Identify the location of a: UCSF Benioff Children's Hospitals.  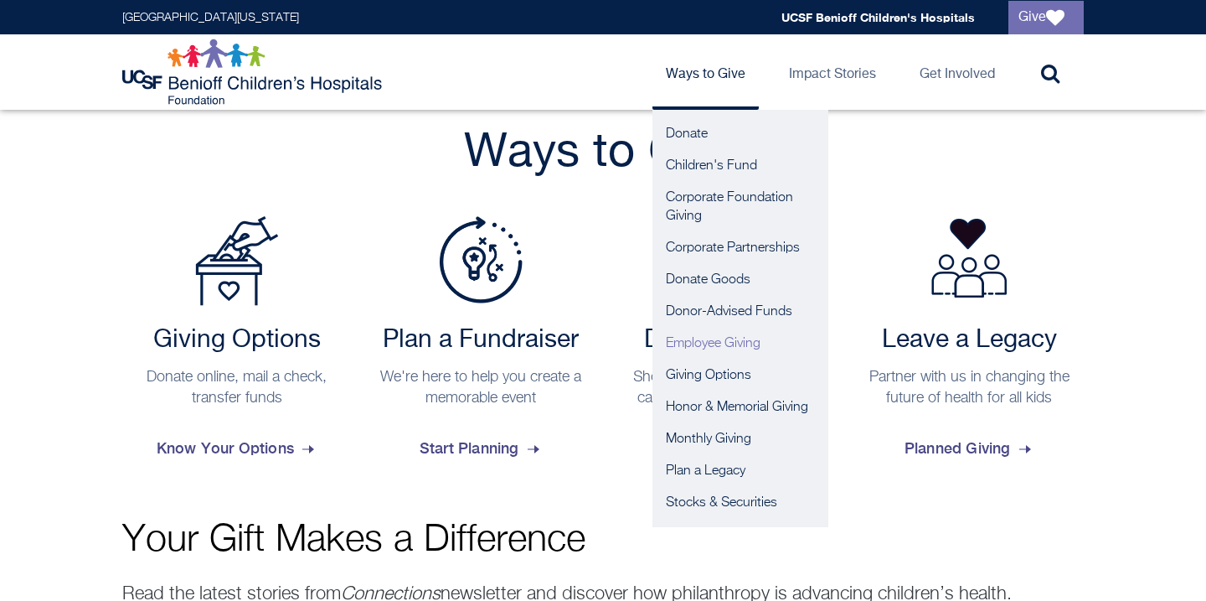
(878, 17).